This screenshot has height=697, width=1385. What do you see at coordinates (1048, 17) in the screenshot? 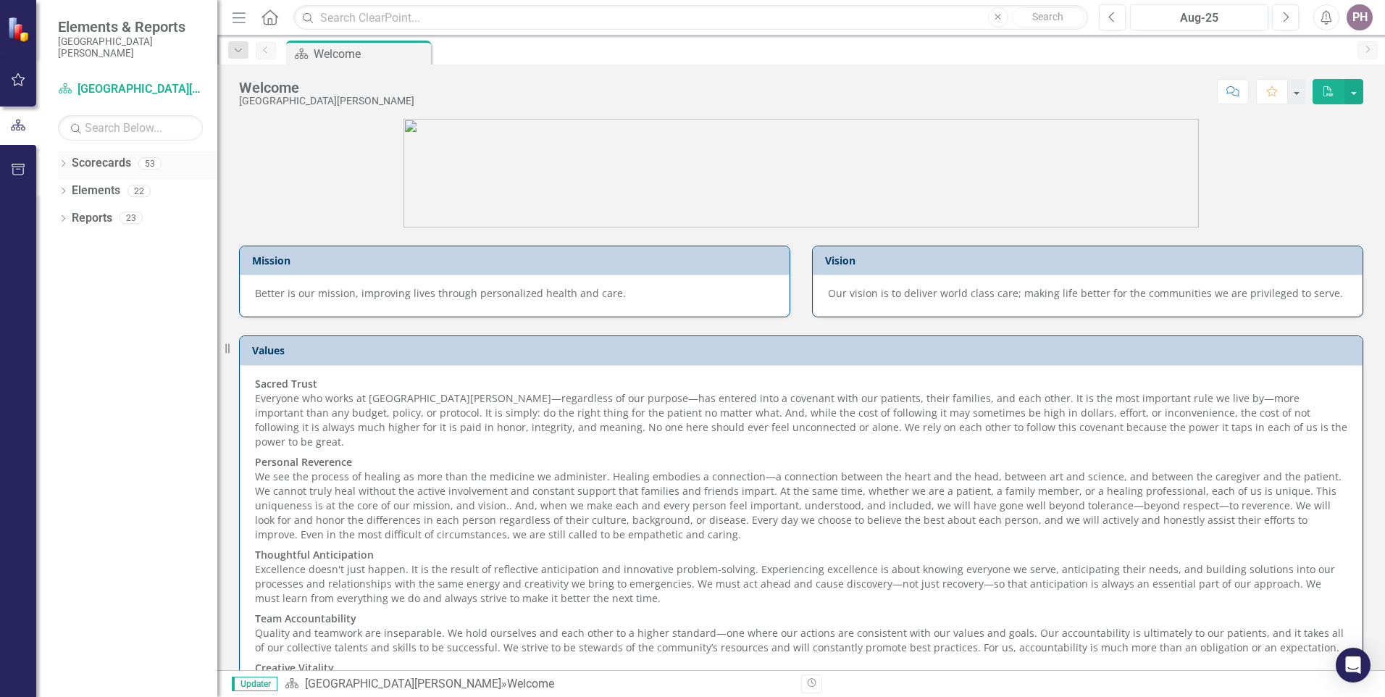
I see `span: Search` at bounding box center [1048, 17].